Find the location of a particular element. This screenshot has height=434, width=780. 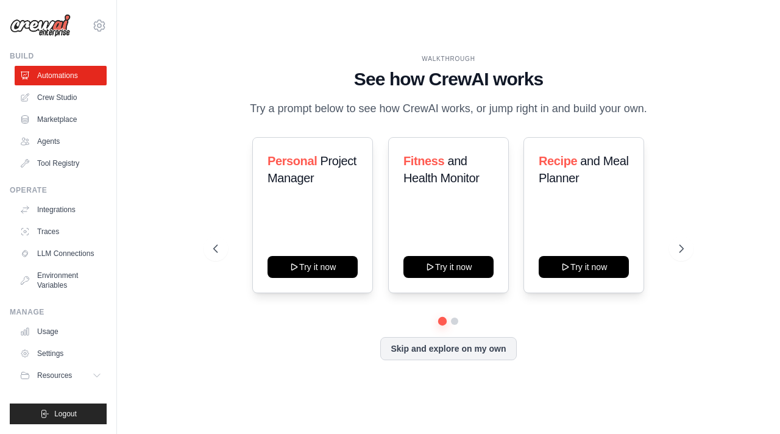

a: Environment Variables is located at coordinates (60, 280).